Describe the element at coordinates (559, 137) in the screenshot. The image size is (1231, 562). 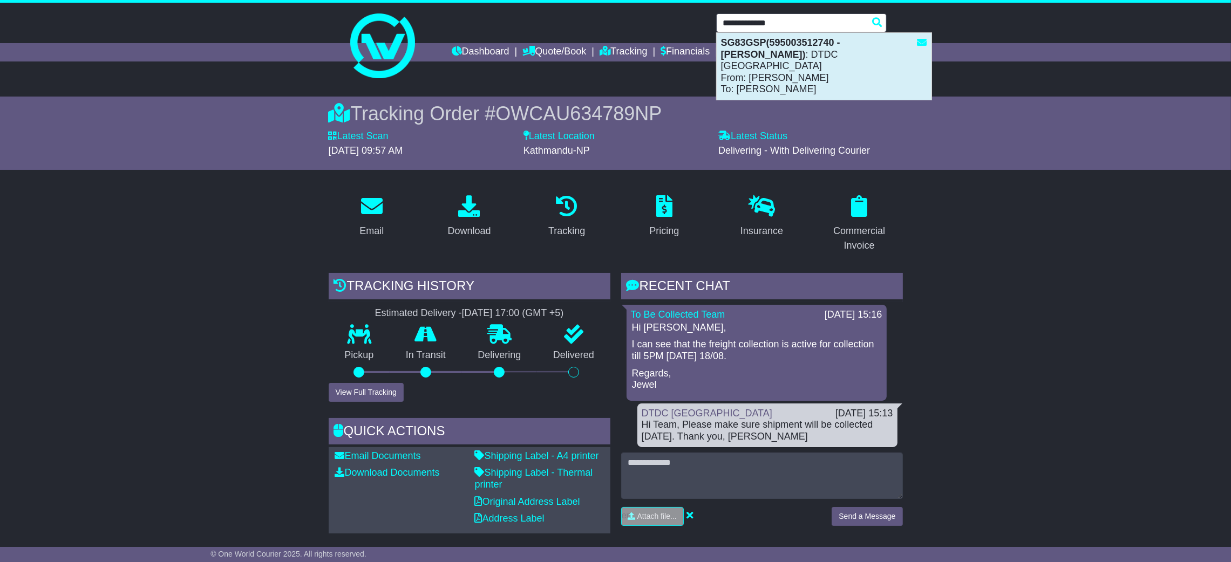
I see `label: Latest Location` at that location.